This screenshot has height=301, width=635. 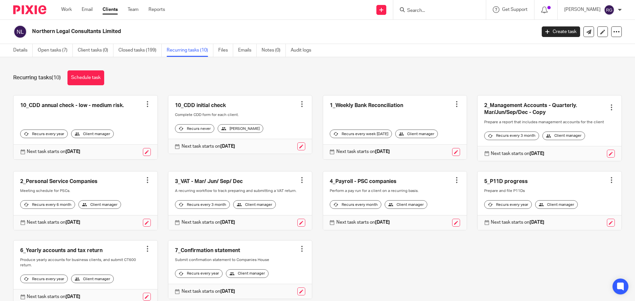 What do you see at coordinates (56, 78) in the screenshot?
I see `span: (10)` at bounding box center [56, 78].